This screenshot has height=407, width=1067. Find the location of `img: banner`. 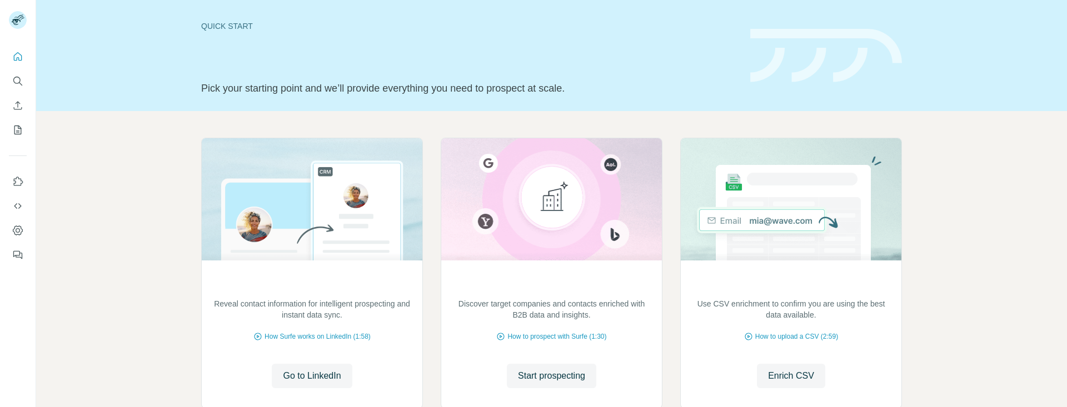

img: banner is located at coordinates (826, 56).